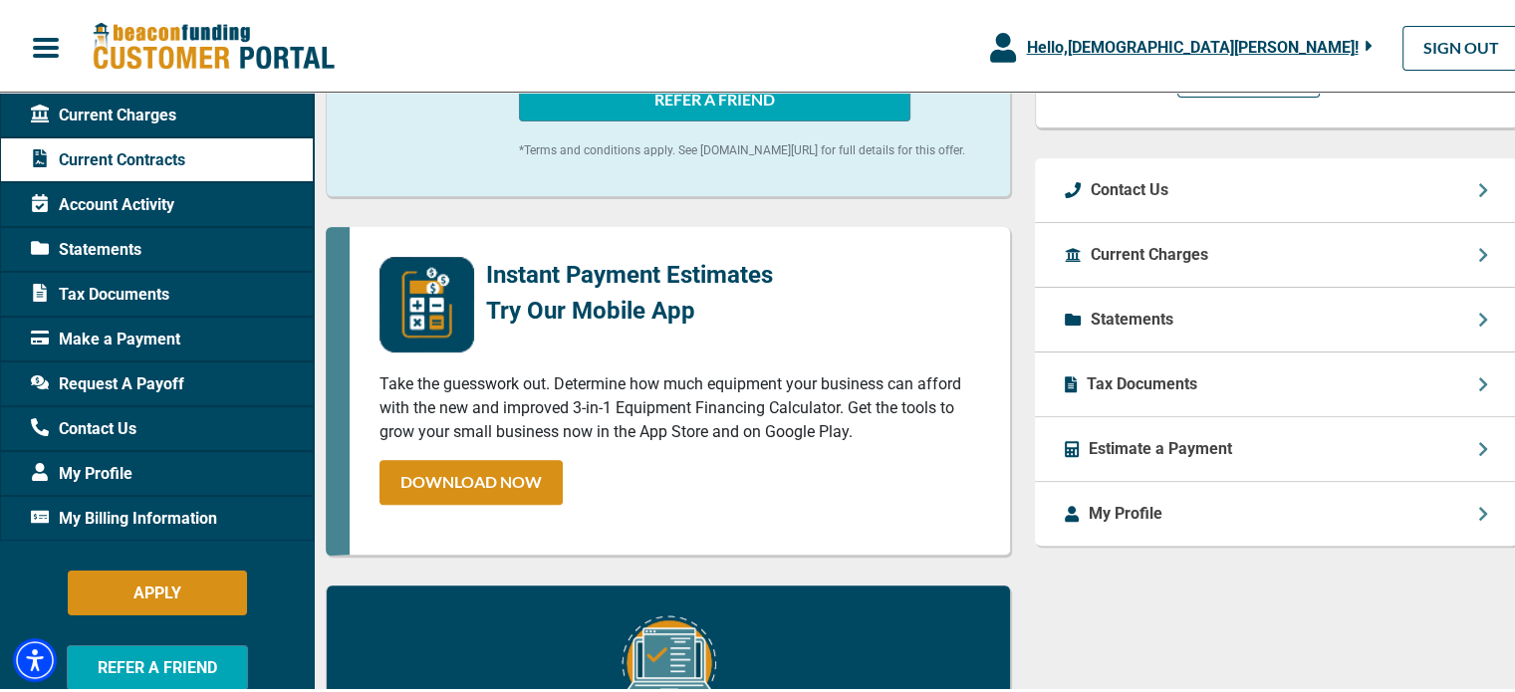  What do you see at coordinates (630, 308) in the screenshot?
I see `p: Try Our Mobile App` at bounding box center [630, 308].